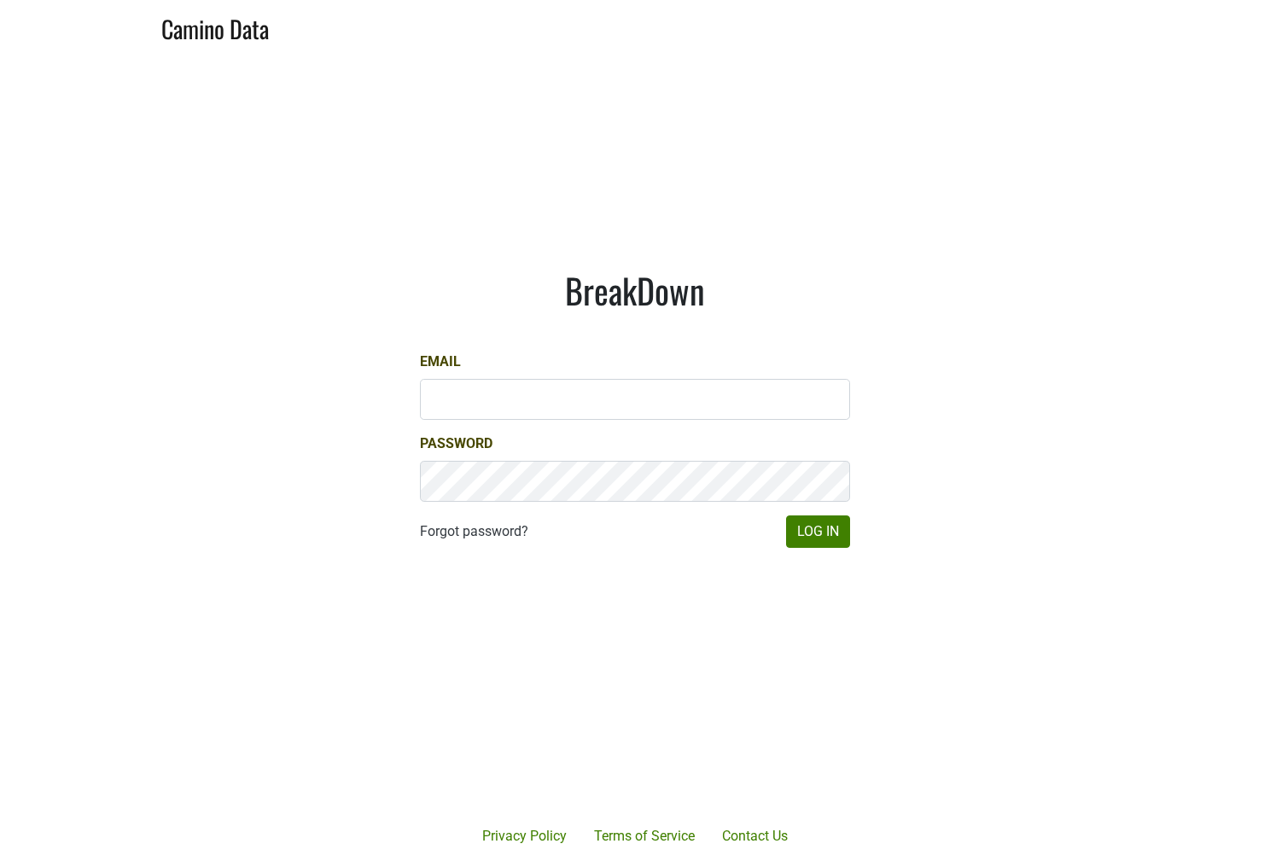 This screenshot has height=867, width=1270. What do you see at coordinates (474, 532) in the screenshot?
I see `a: Forgot password?` at bounding box center [474, 532].